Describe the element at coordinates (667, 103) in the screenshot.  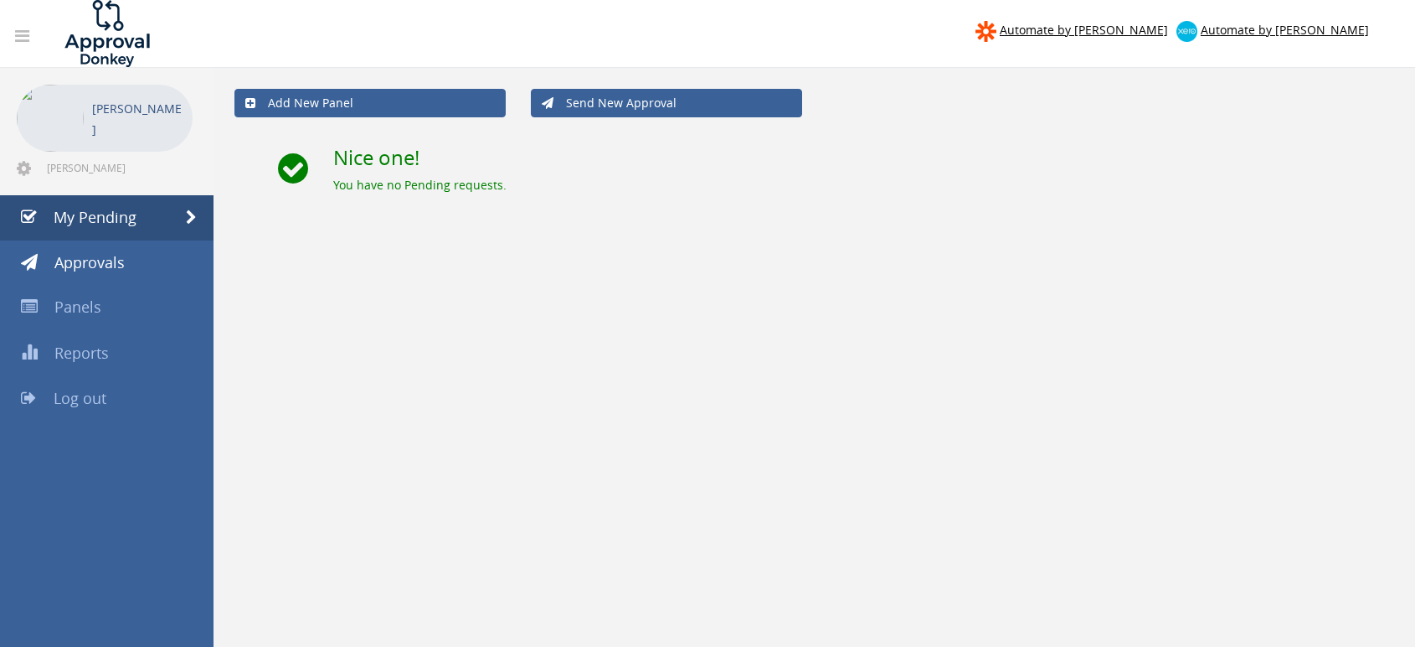
I see `a: Send New Approval` at that location.